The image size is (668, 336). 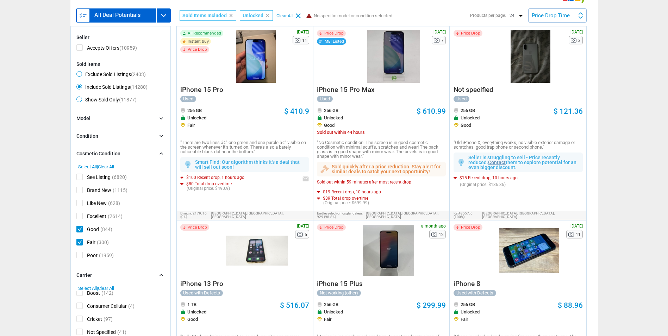 I want to click on span: $89 Total drop overtime, so click(x=345, y=198).